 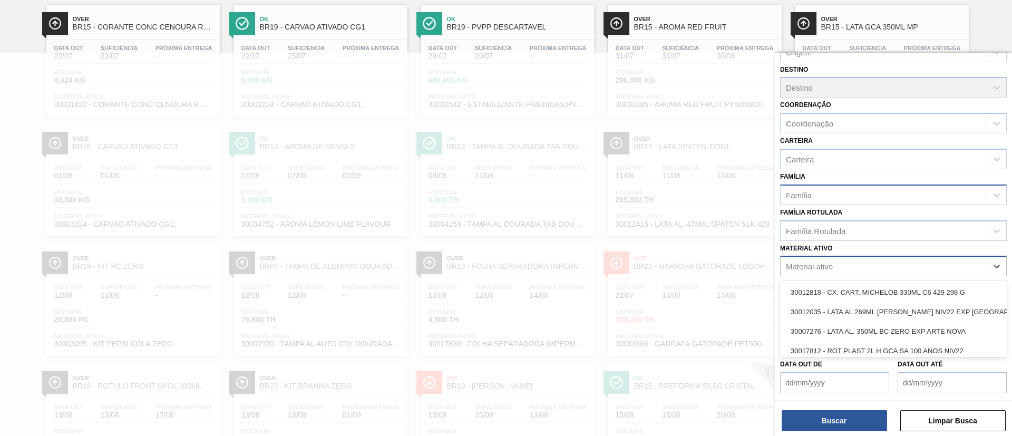 I want to click on label: Coordenação, so click(x=805, y=105).